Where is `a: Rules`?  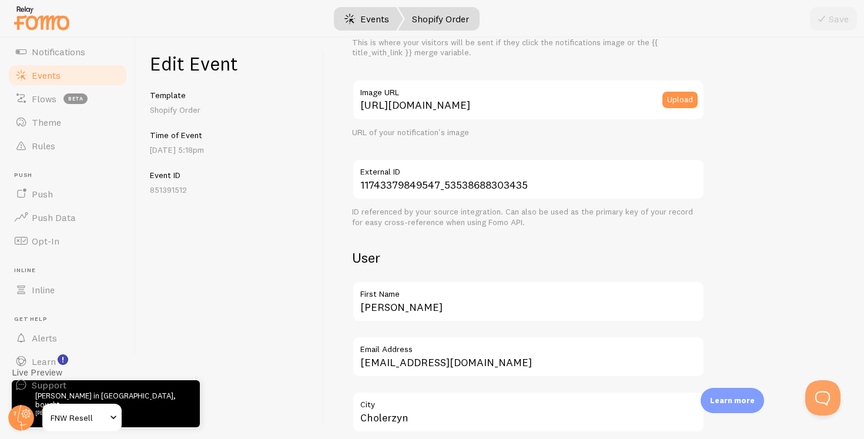
a: Rules is located at coordinates (68, 146).